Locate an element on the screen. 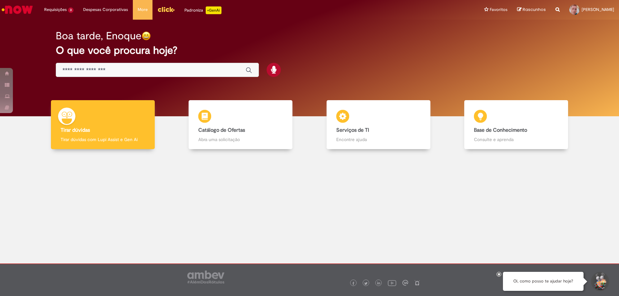 This screenshot has height=296, width=619. button: Iniciar Conversa de Suporte is located at coordinates (599, 282).